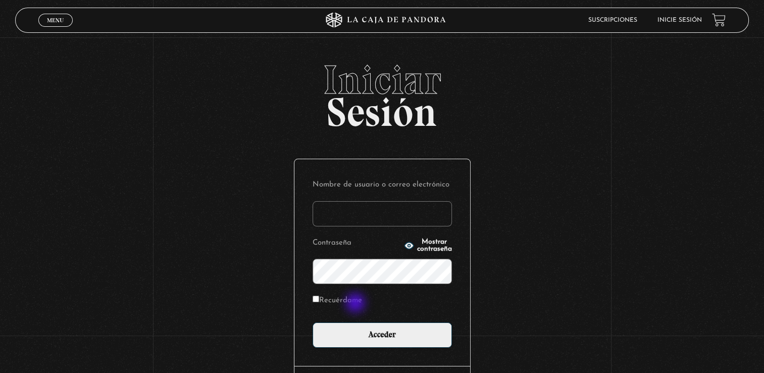 The width and height of the screenshot is (764, 373). I want to click on input: Recuérdame, so click(316, 298).